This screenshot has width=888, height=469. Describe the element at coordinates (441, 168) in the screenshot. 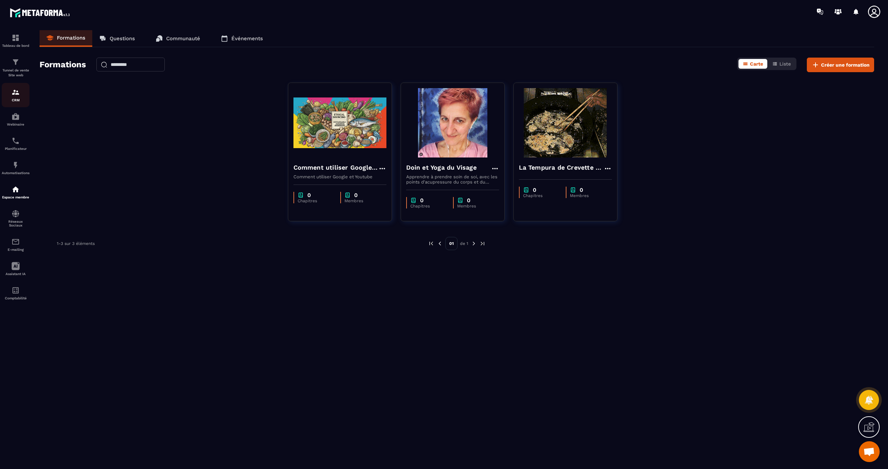

I see `h4: Doin et Yoga du Visage` at that location.